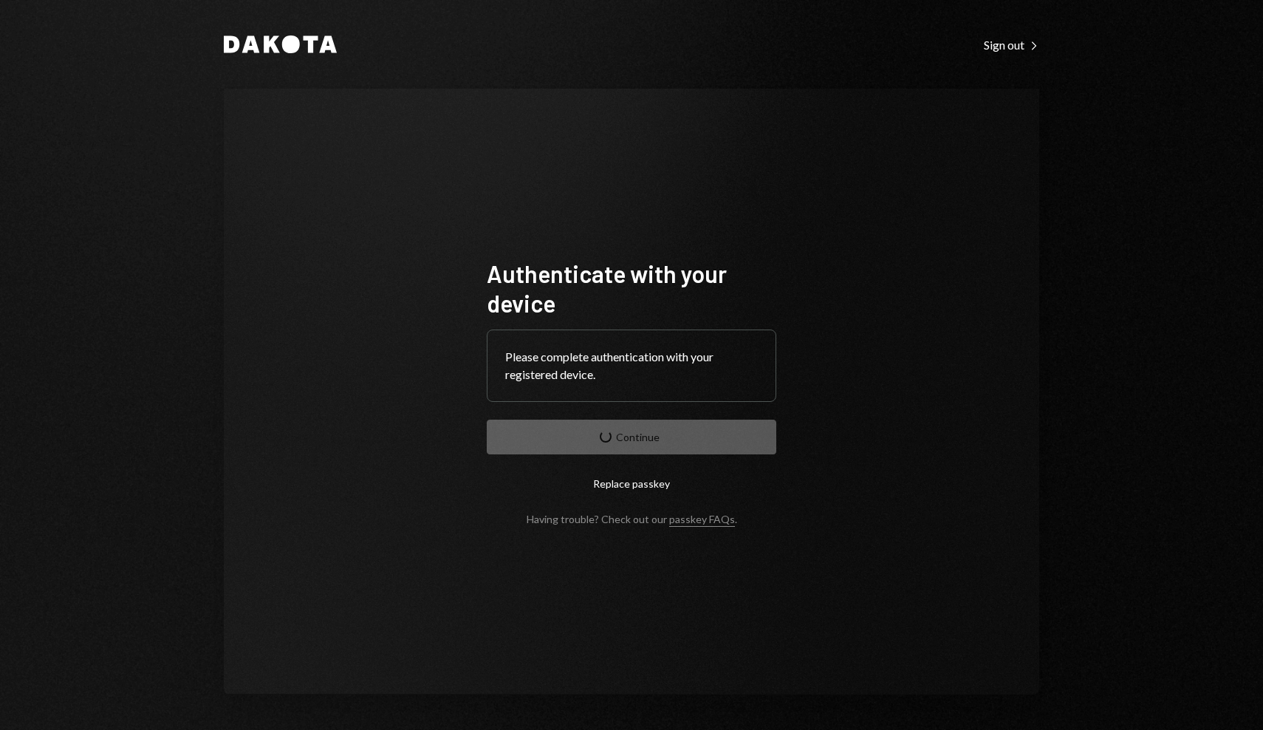 The image size is (1263, 730). What do you see at coordinates (632, 366) in the screenshot?
I see `div: Please complete authentication with your registered device.` at bounding box center [632, 366].